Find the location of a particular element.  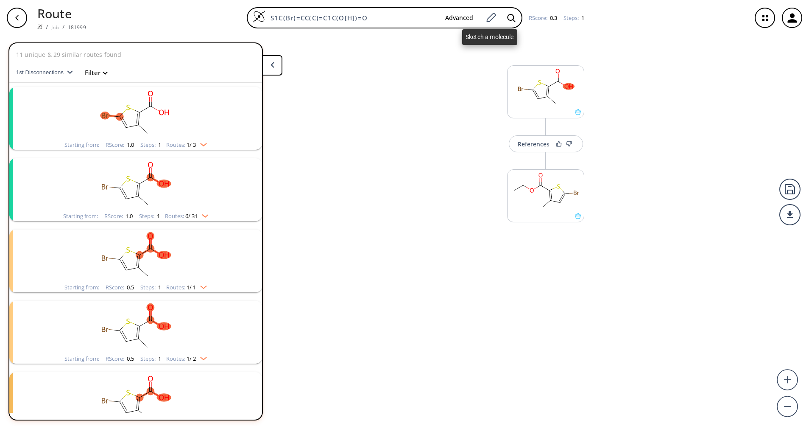

span: 6 / 31 is located at coordinates (191, 216).